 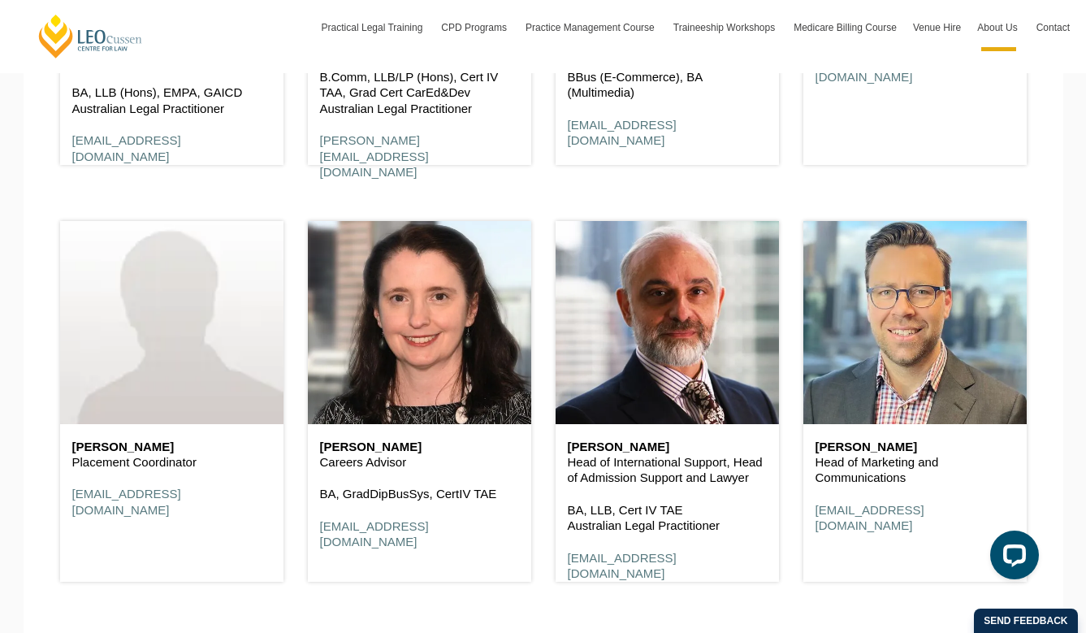 What do you see at coordinates (725, 28) in the screenshot?
I see `a: Traineeship Workshops` at bounding box center [725, 28].